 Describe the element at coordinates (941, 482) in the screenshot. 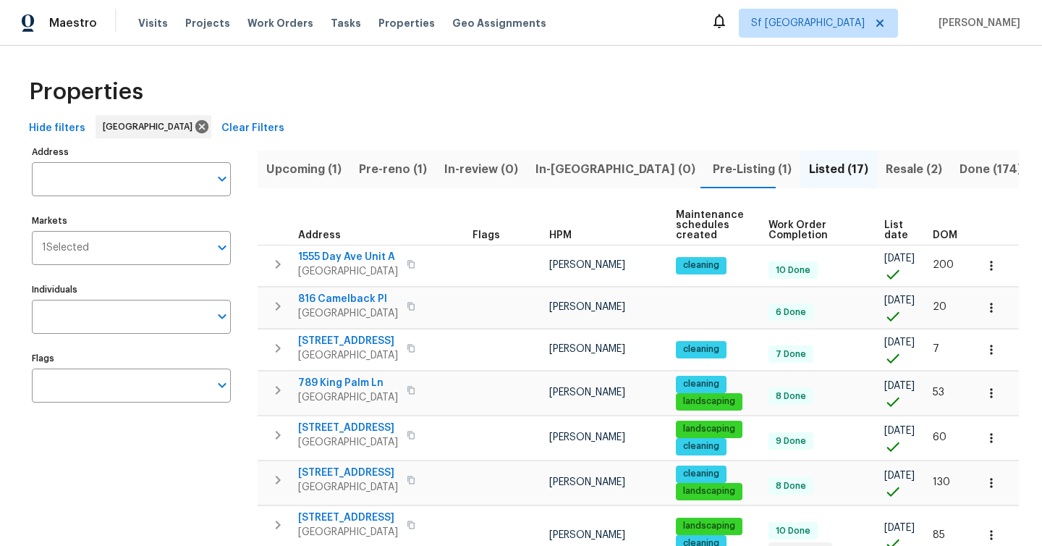

I see `span: 130` at that location.